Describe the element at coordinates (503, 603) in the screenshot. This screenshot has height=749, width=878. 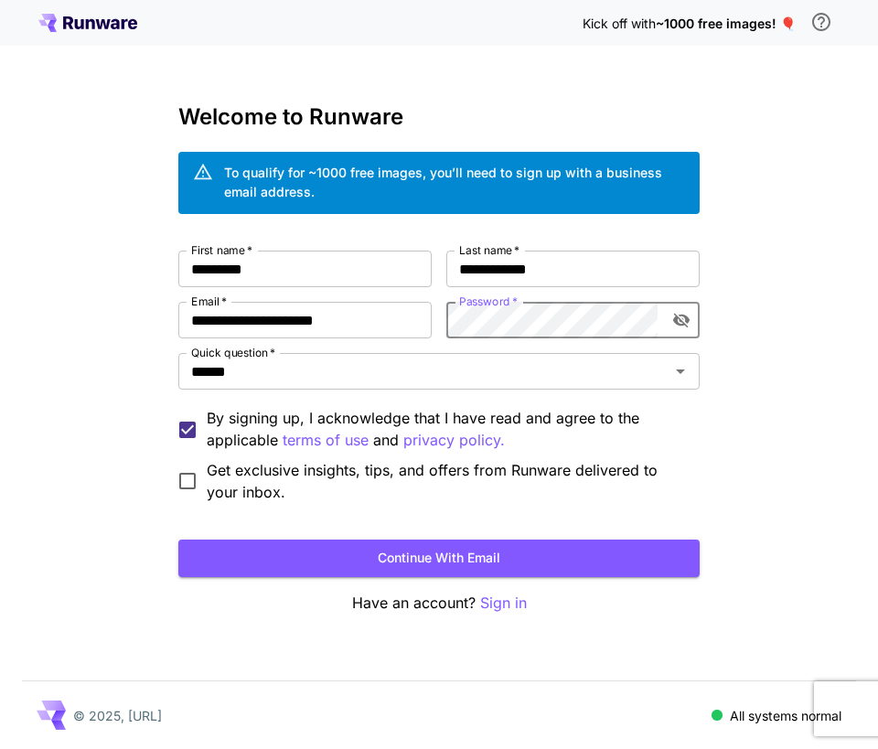
I see `button: Sign in` at that location.